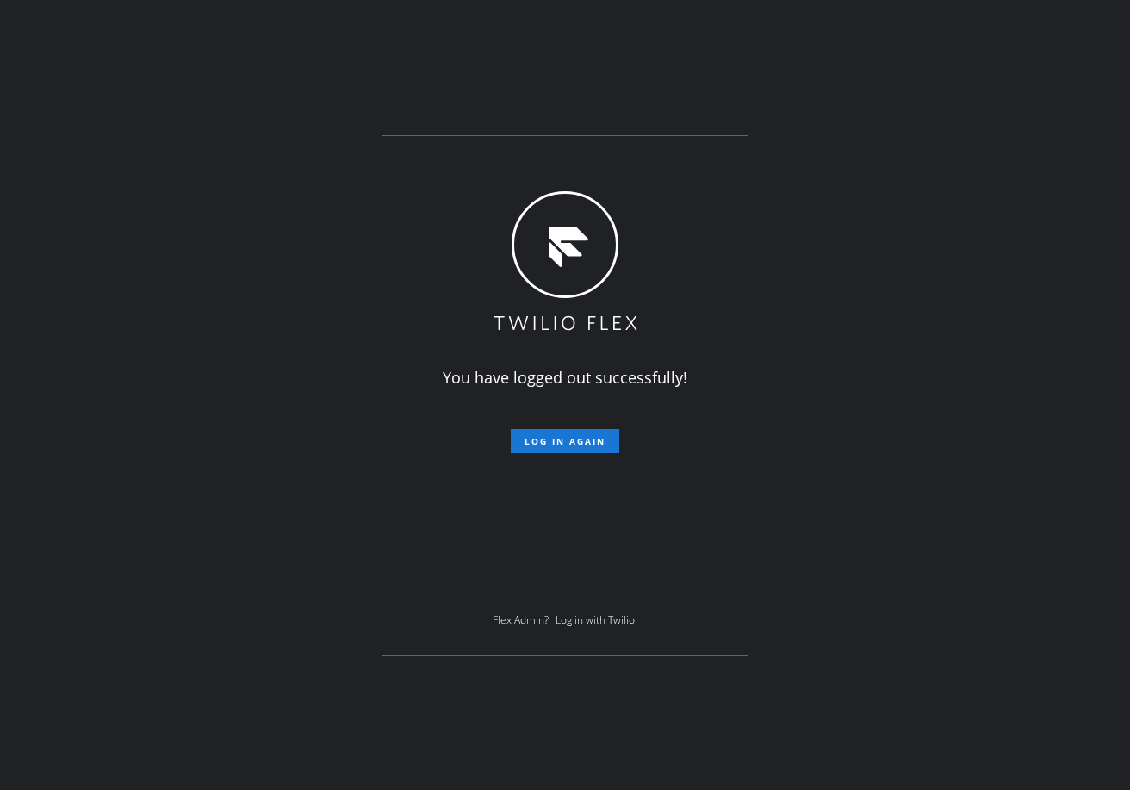 The image size is (1130, 790). I want to click on span: Log in with Twilio., so click(596, 619).